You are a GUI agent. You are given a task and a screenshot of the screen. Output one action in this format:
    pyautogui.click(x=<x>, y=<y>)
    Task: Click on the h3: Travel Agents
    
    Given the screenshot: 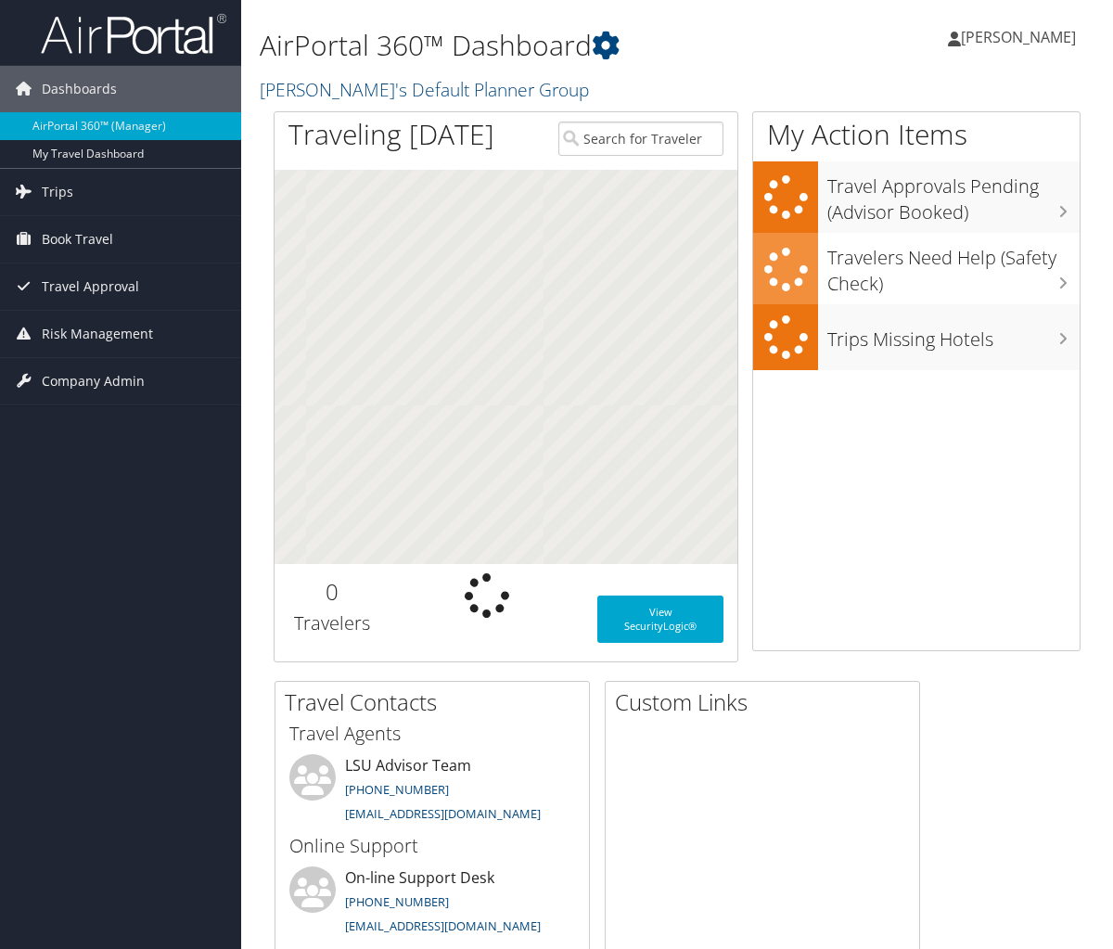 What is the action you would take?
    pyautogui.click(x=432, y=733)
    